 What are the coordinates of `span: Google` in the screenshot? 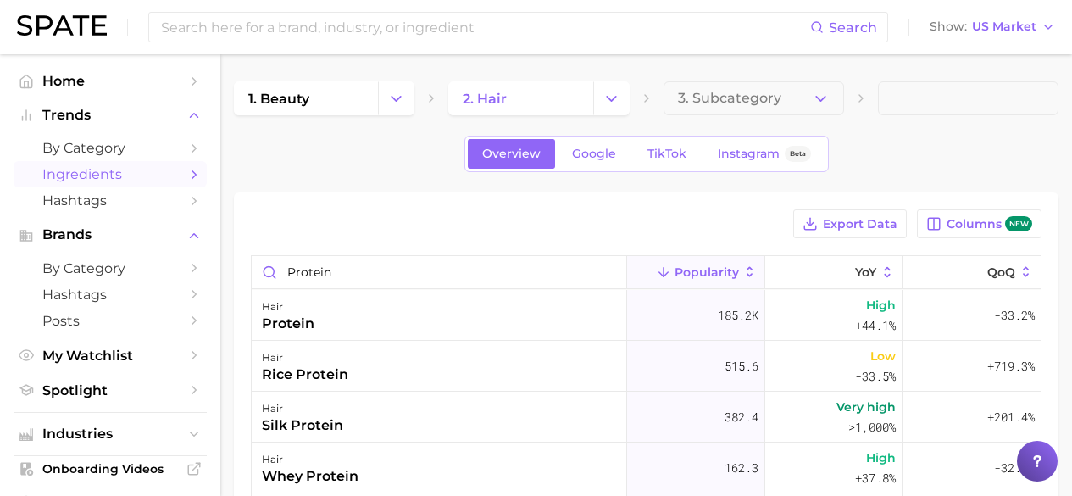 It's located at (594, 153).